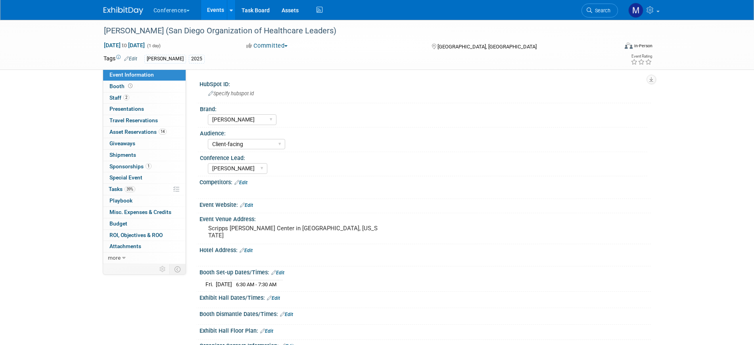 Image resolution: width=754 pixels, height=345 pixels. What do you see at coordinates (122, 86) in the screenshot?
I see `span: Booth` at bounding box center [122, 86].